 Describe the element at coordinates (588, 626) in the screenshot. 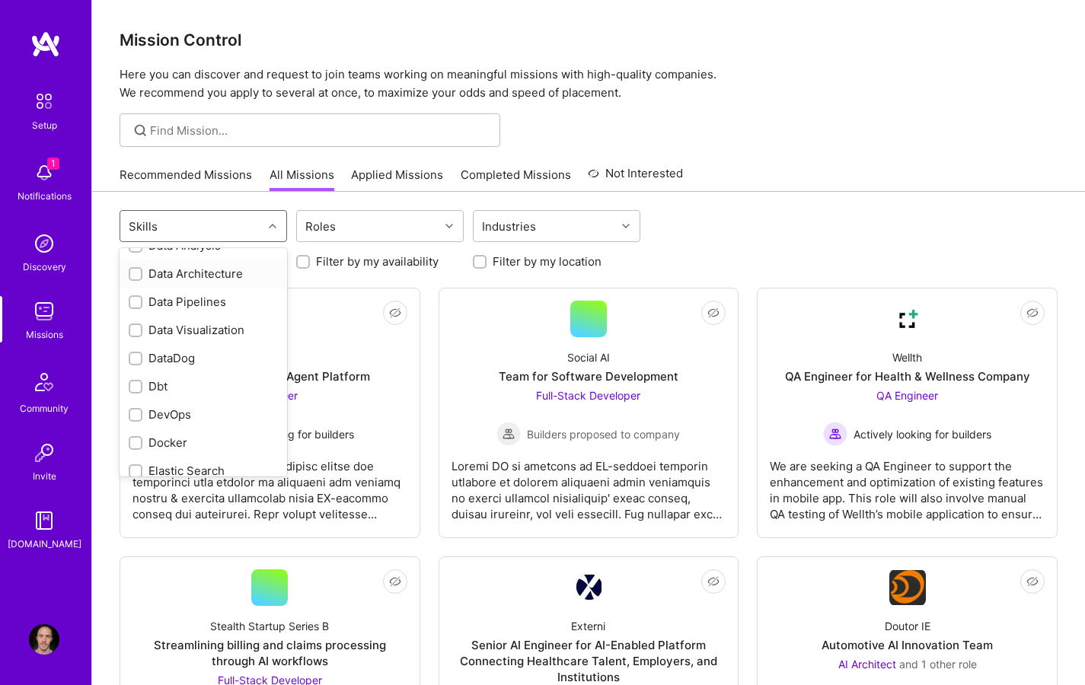

I see `div: Externi` at that location.